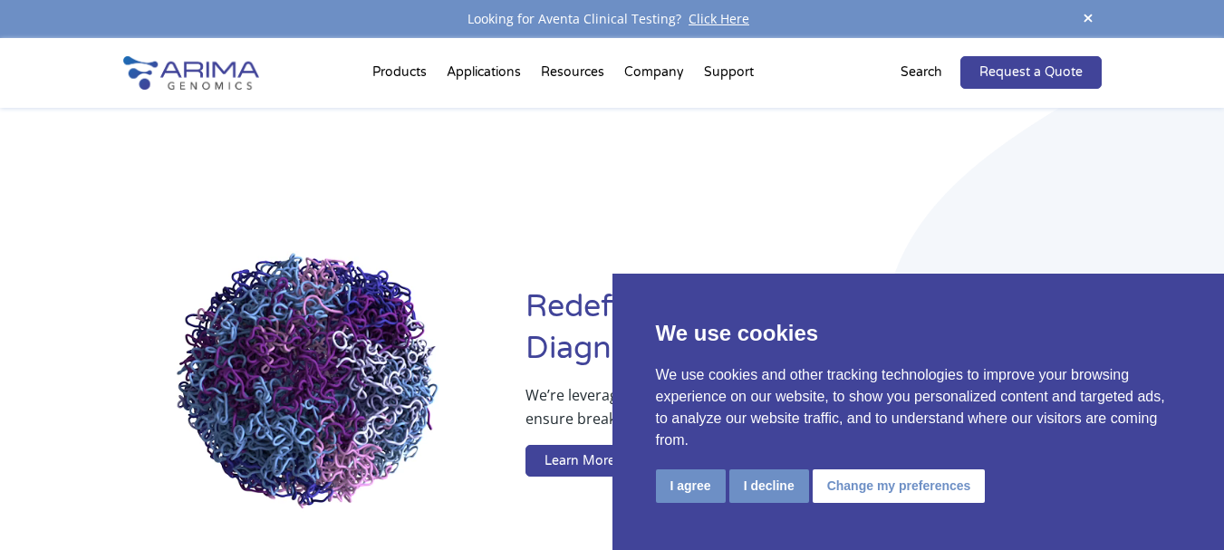 The height and width of the screenshot is (550, 1224). Describe the element at coordinates (899, 486) in the screenshot. I see `button: Change my preferences` at that location.